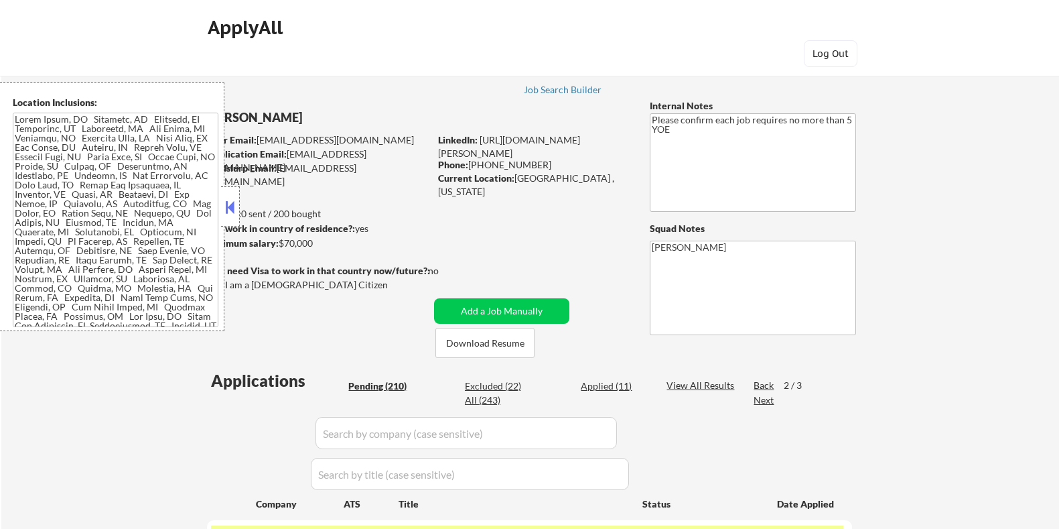 This screenshot has height=529, width=1059. I want to click on div: Applications, so click(277, 380).